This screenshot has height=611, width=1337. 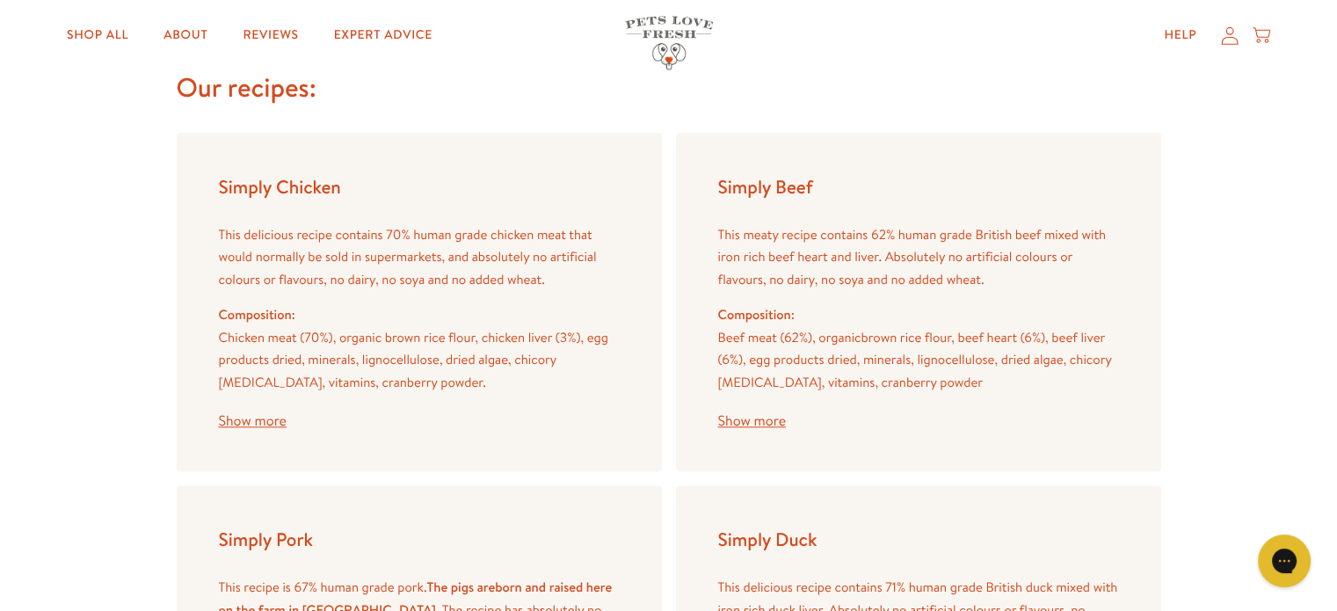 I want to click on h4: Simply Duck, so click(x=919, y=539).